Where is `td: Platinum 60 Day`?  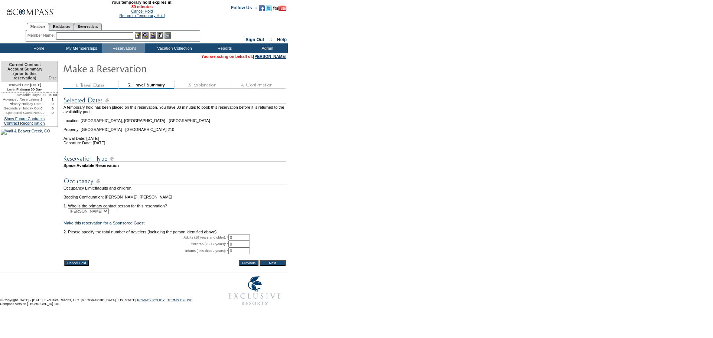 td: Platinum 60 Day is located at coordinates (24, 90).